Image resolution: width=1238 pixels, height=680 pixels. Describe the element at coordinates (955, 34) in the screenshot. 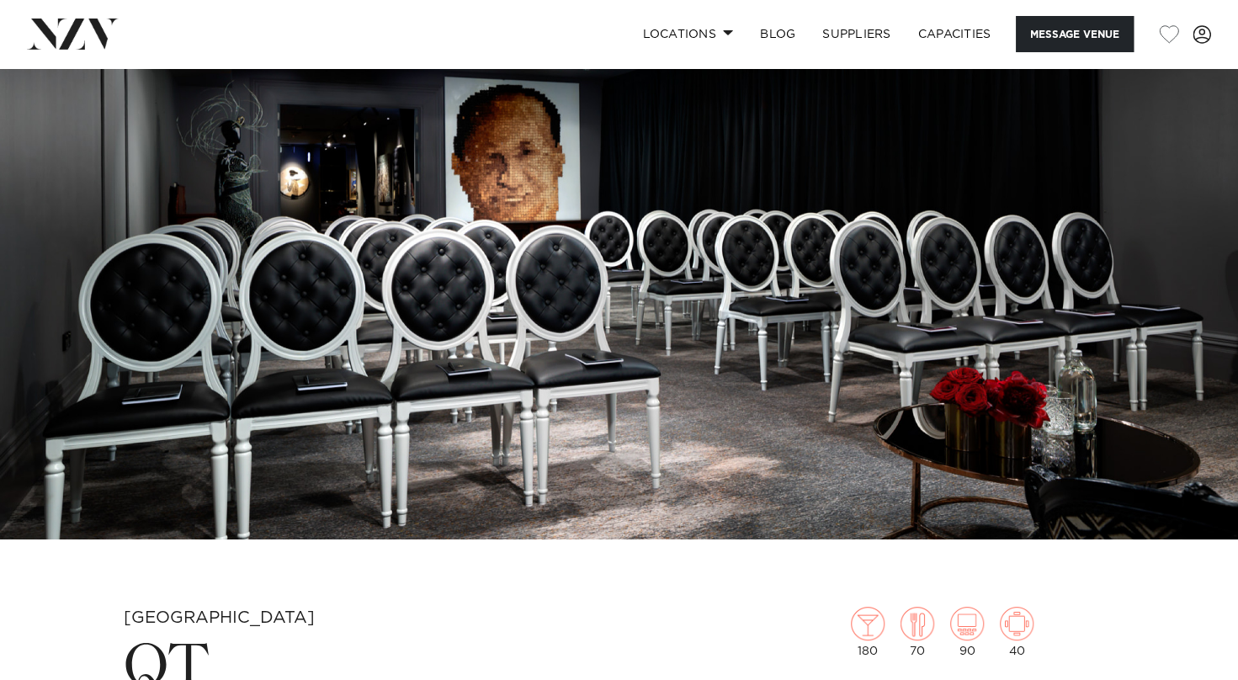

I see `a: Capacities` at that location.